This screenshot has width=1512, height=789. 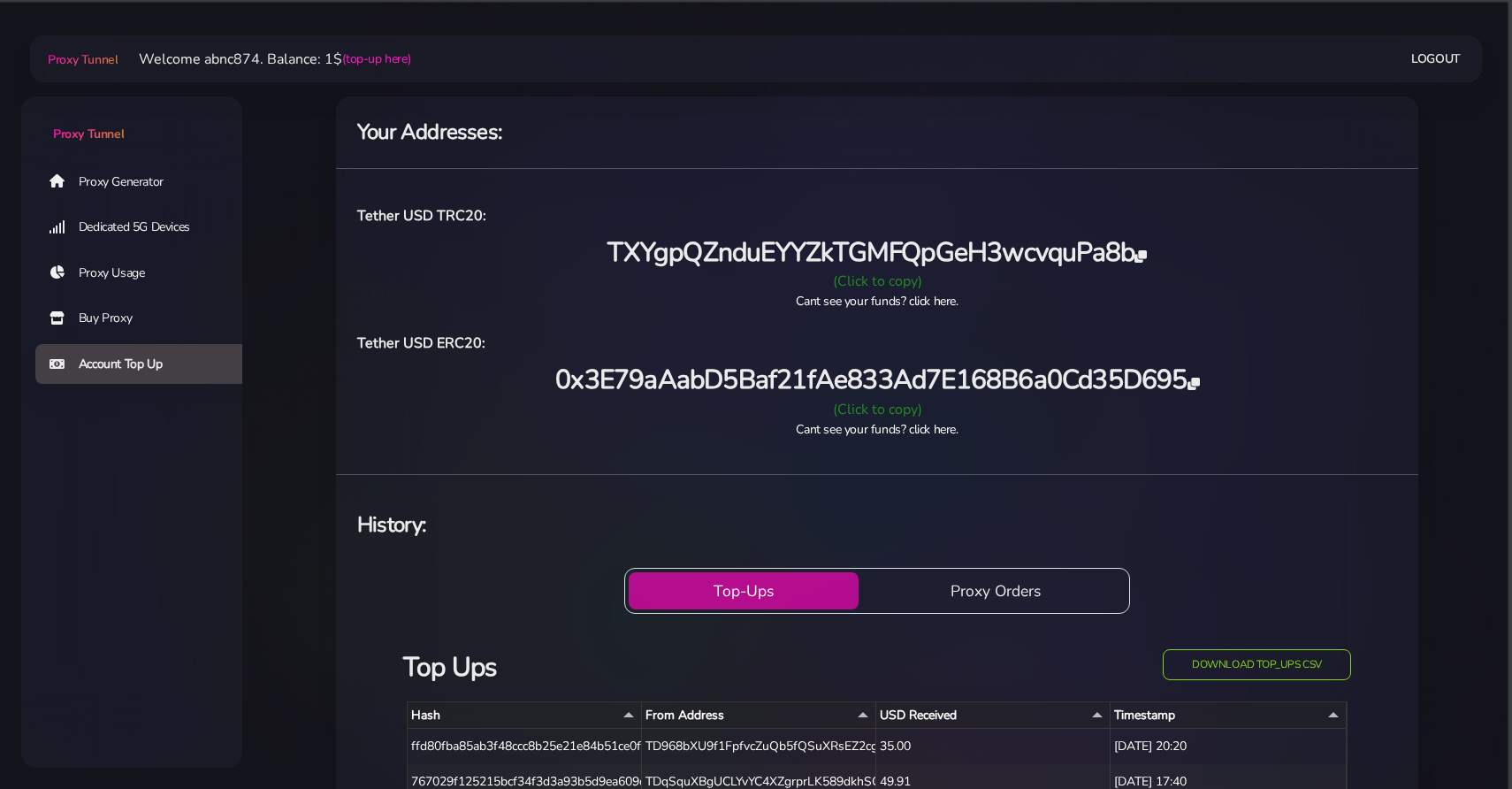 What do you see at coordinates (715, 667) in the screenshot?
I see `h3: Top Ups` at bounding box center [715, 667].